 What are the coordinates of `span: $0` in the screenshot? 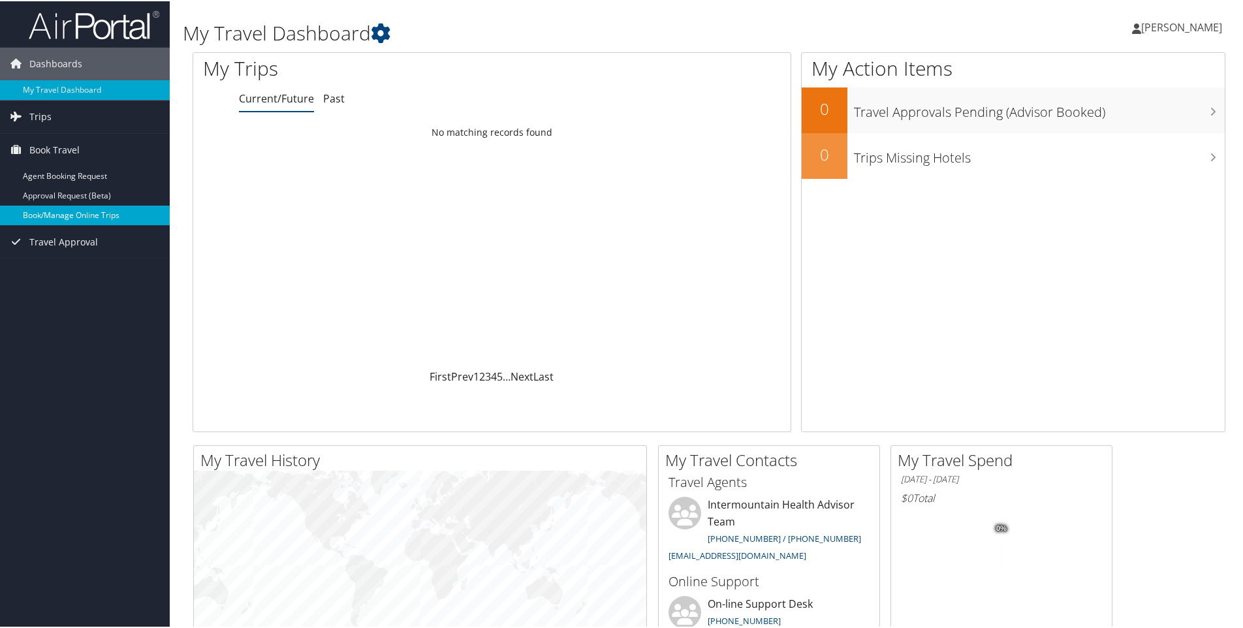 It's located at (907, 497).